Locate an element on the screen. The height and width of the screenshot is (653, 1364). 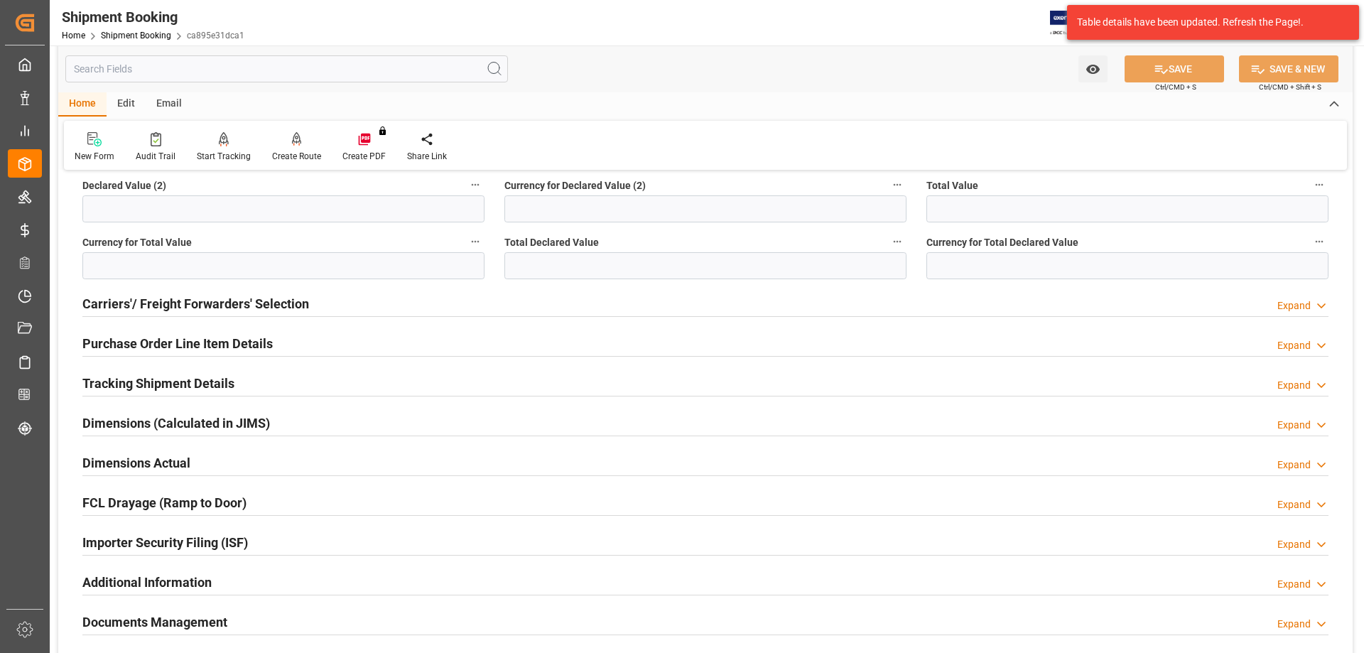
h2: Purchase Order Line Item Details is located at coordinates (178, 343).